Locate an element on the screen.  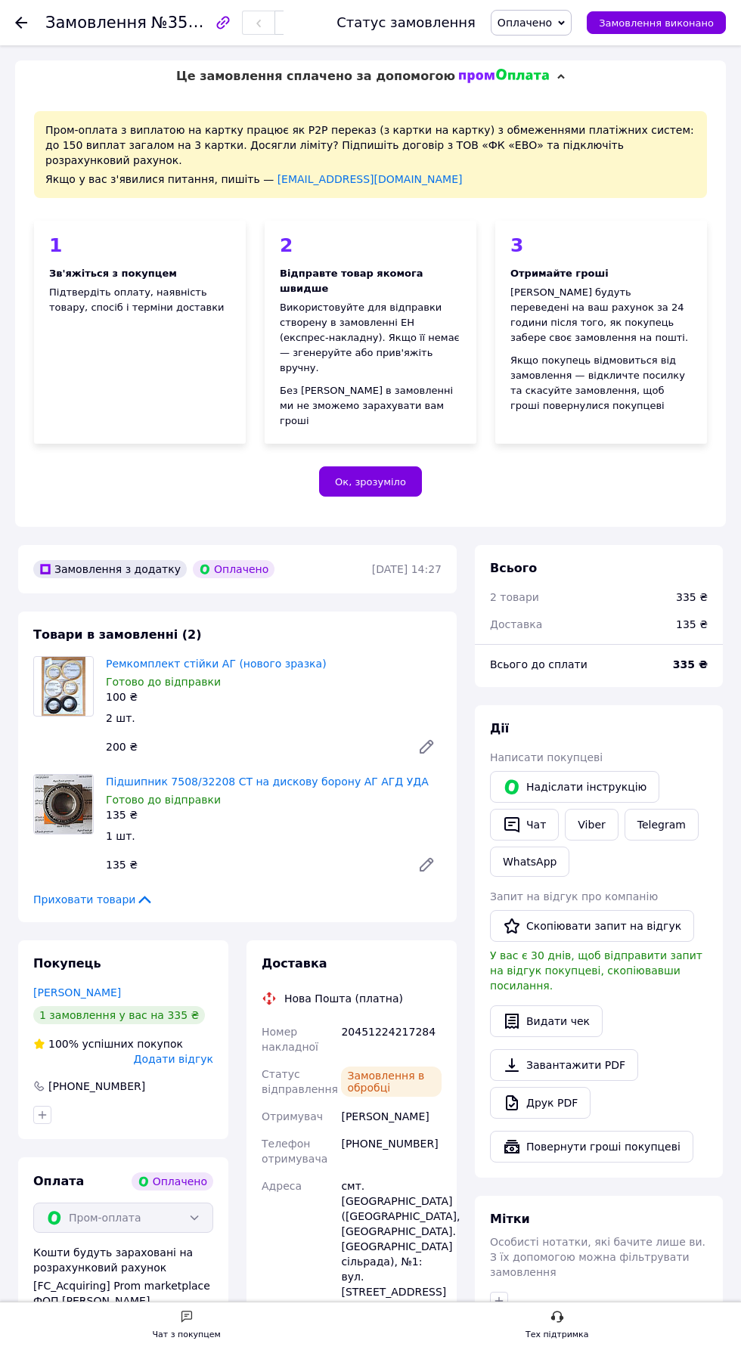
span: Написати покупцеві is located at coordinates (546, 758).